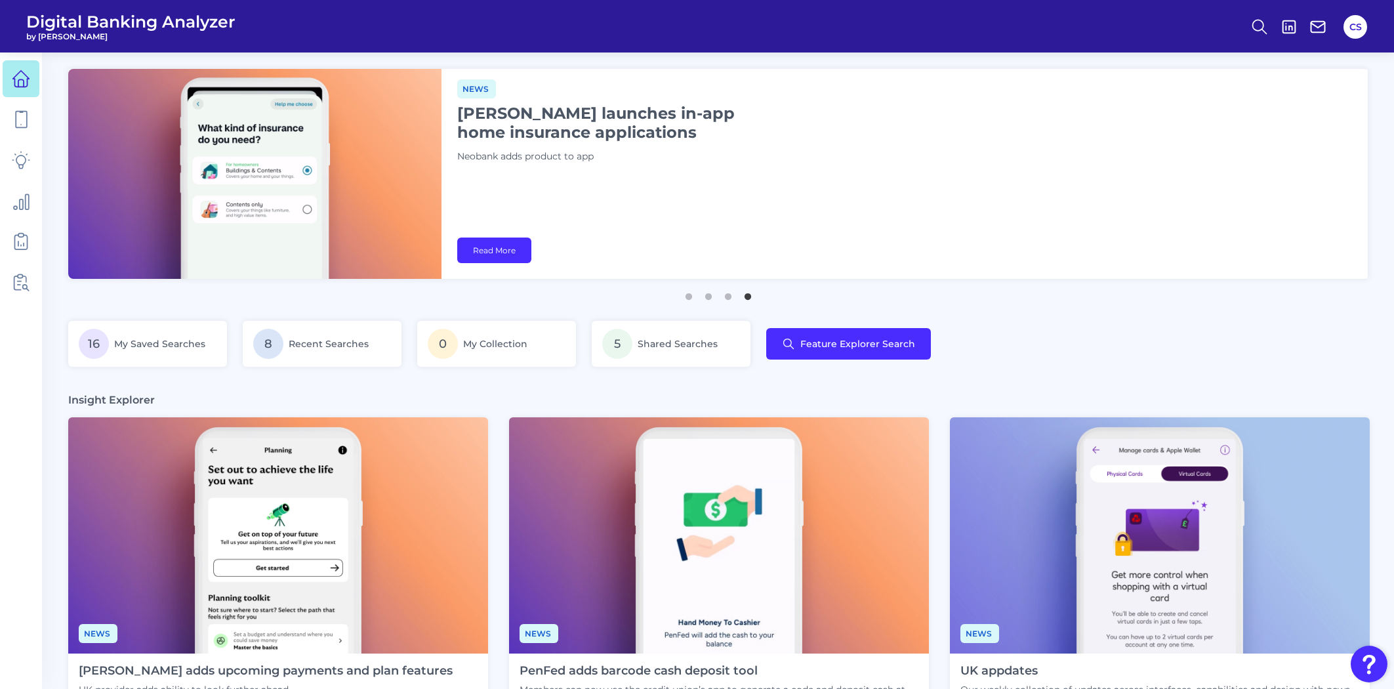 This screenshot has height=689, width=1394. I want to click on a: 16My Saved Searches, so click(148, 344).